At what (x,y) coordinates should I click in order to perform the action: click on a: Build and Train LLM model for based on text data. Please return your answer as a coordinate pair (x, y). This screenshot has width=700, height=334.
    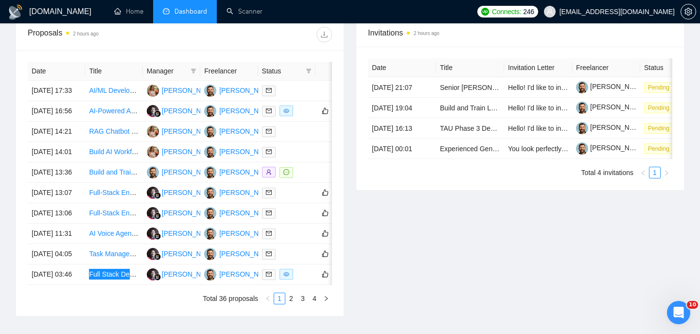
    Looking at the image, I should click on (163, 172).